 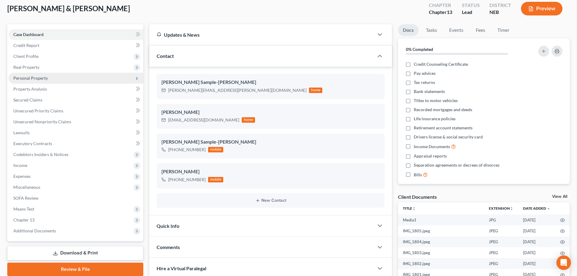 What do you see at coordinates (443, 110) in the screenshot?
I see `span: Recorded mortgages and deeds` at bounding box center [443, 110].